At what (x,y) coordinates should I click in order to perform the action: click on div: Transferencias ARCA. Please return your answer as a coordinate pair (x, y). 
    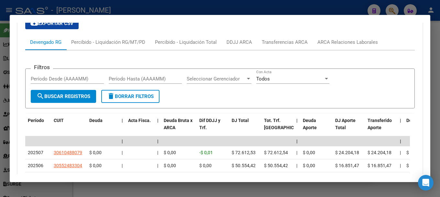
    Looking at the image, I should click on (285, 42).